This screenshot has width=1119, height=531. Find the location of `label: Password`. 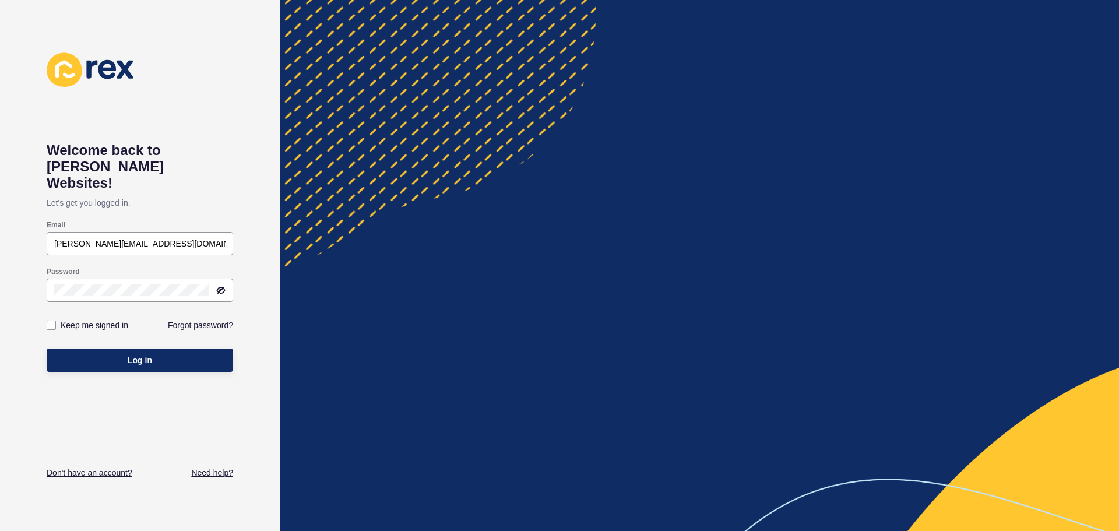

label: Password is located at coordinates (63, 272).